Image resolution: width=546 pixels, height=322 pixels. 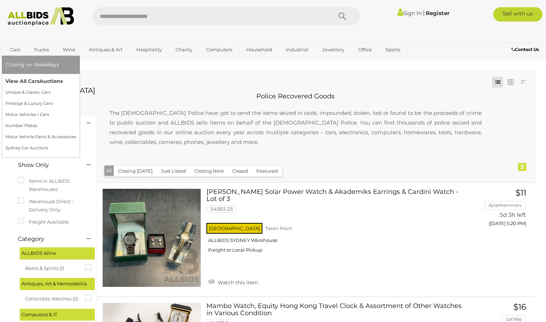 What do you see at coordinates (219, 50) in the screenshot?
I see `a: Computers` at bounding box center [219, 50].